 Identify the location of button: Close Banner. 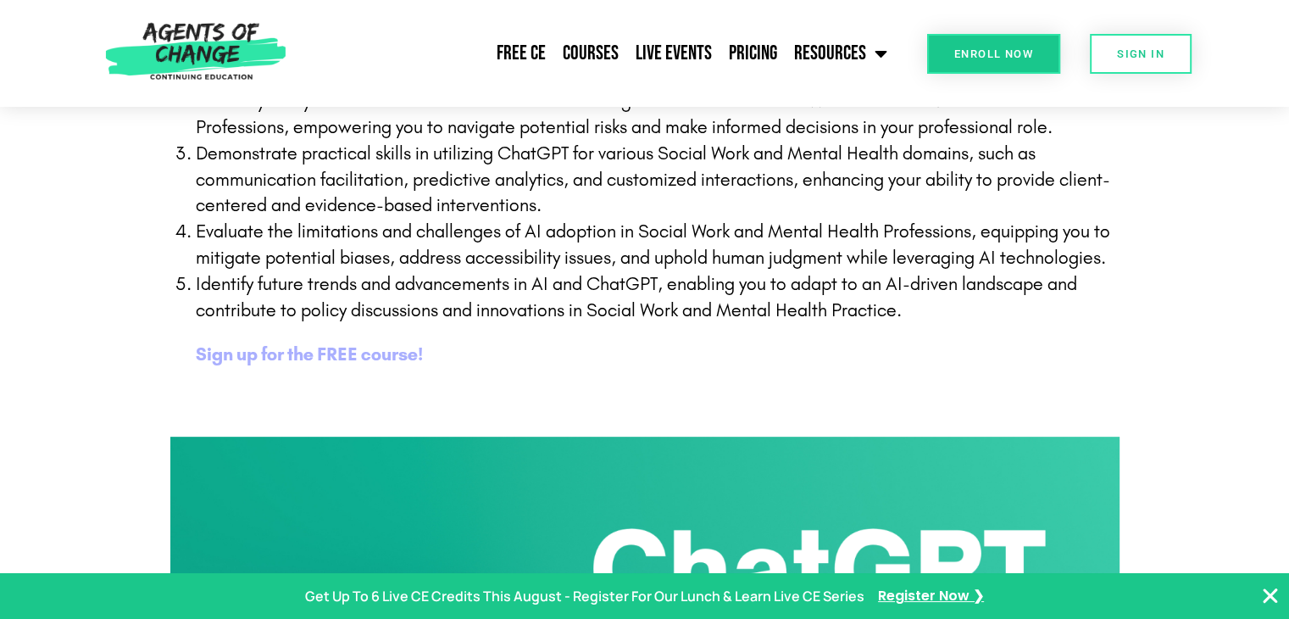
(1270, 596).